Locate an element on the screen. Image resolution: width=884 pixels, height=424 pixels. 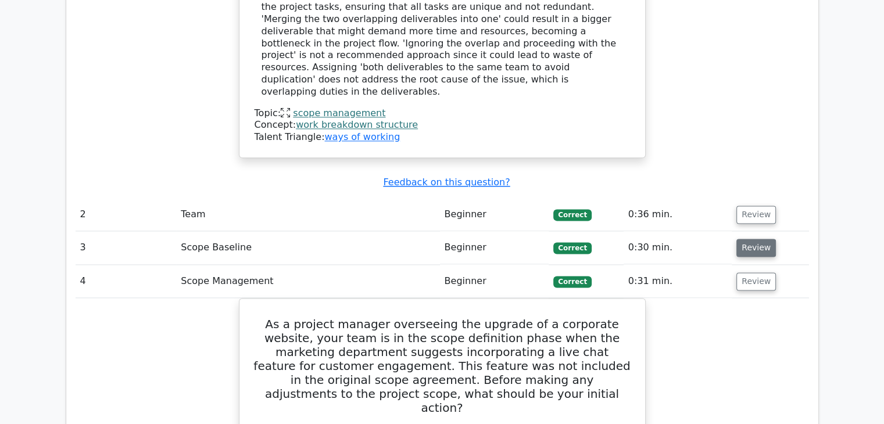
td: 3 is located at coordinates (126, 247).